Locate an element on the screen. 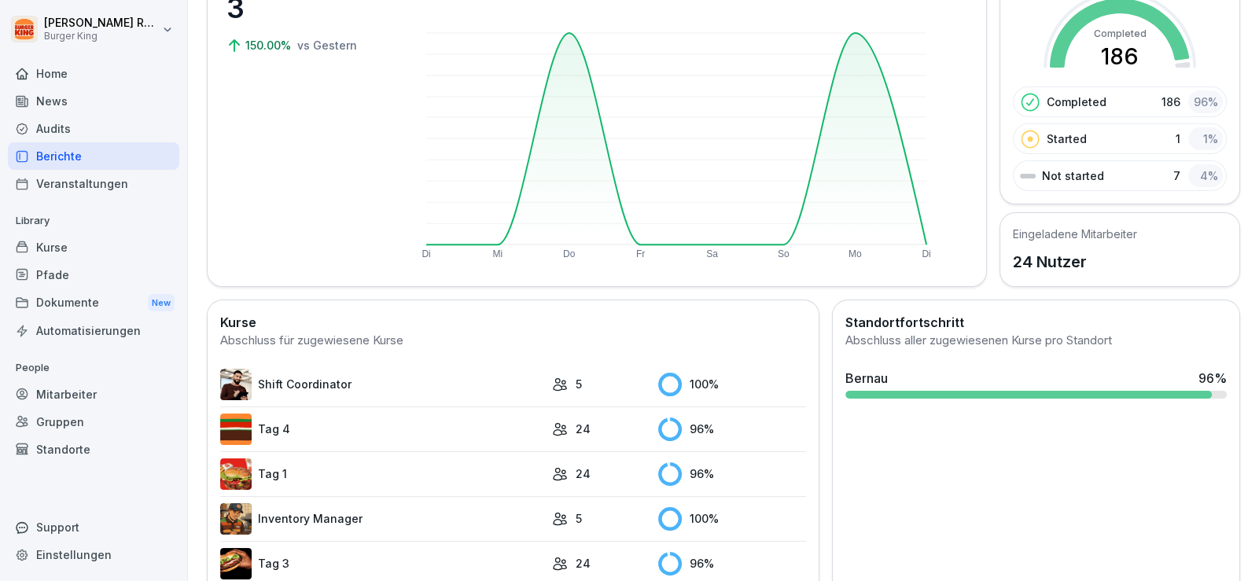  a: Berichte is located at coordinates (94, 156).